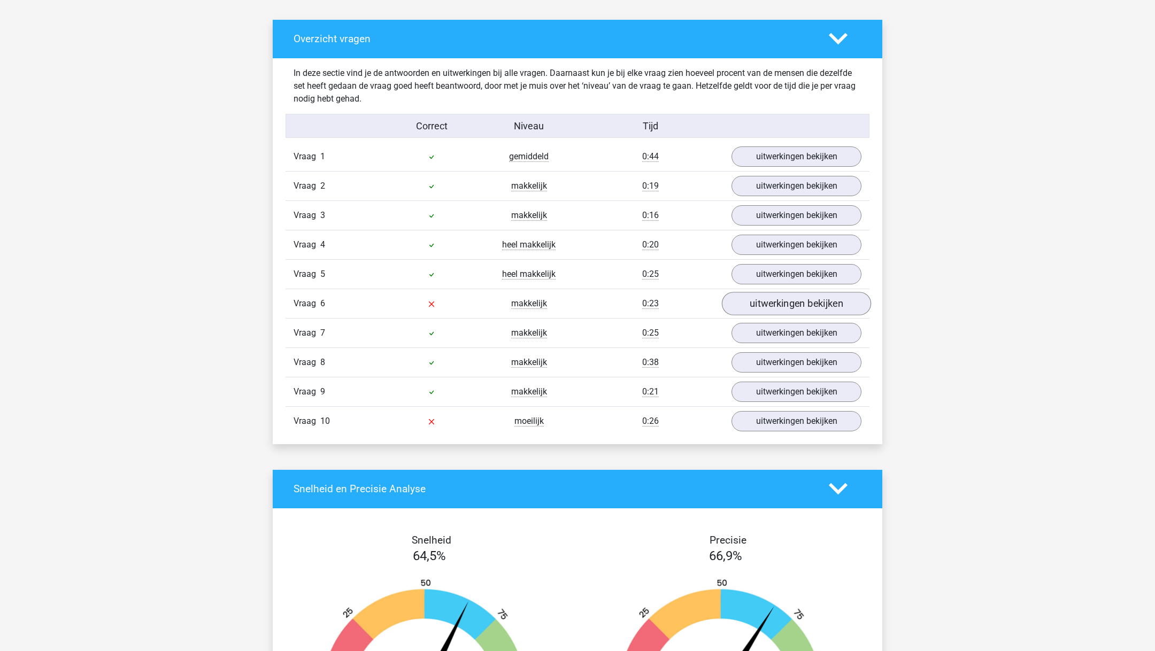  I want to click on span: 64,5%, so click(429, 556).